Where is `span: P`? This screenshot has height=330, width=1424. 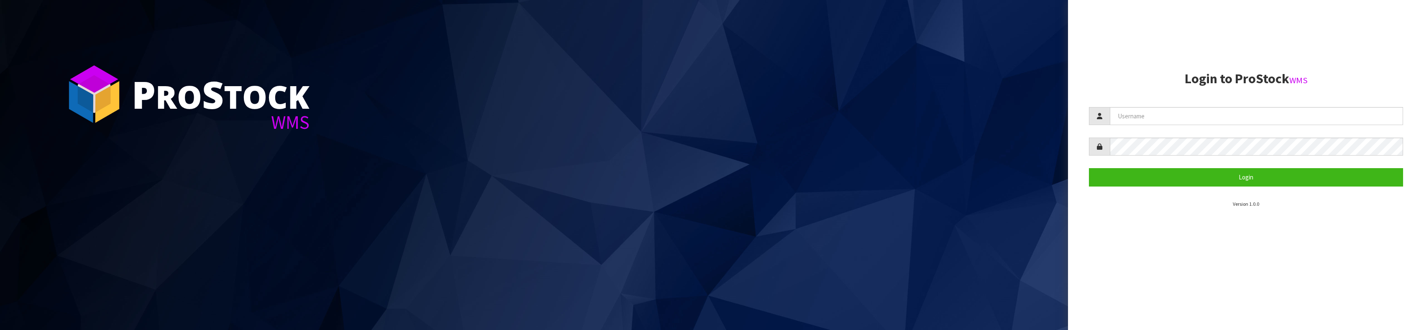
span: P is located at coordinates (144, 94).